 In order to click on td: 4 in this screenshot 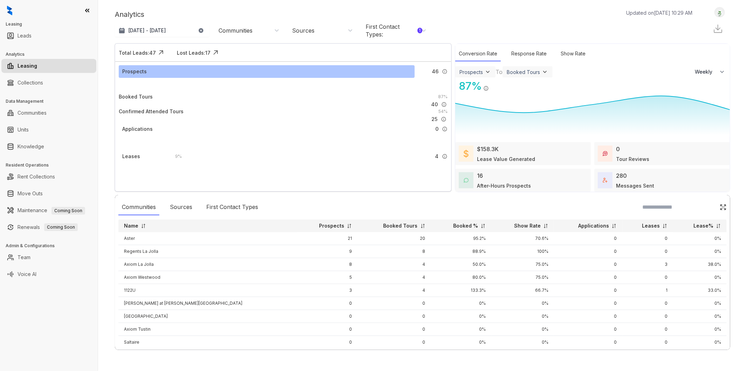, I will do `click(394, 264)`.